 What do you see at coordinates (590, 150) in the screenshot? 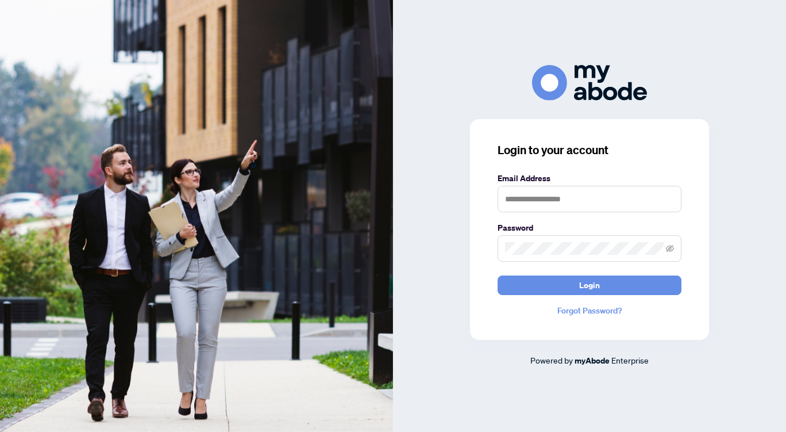
I see `h3: Login to your account` at bounding box center [590, 150].